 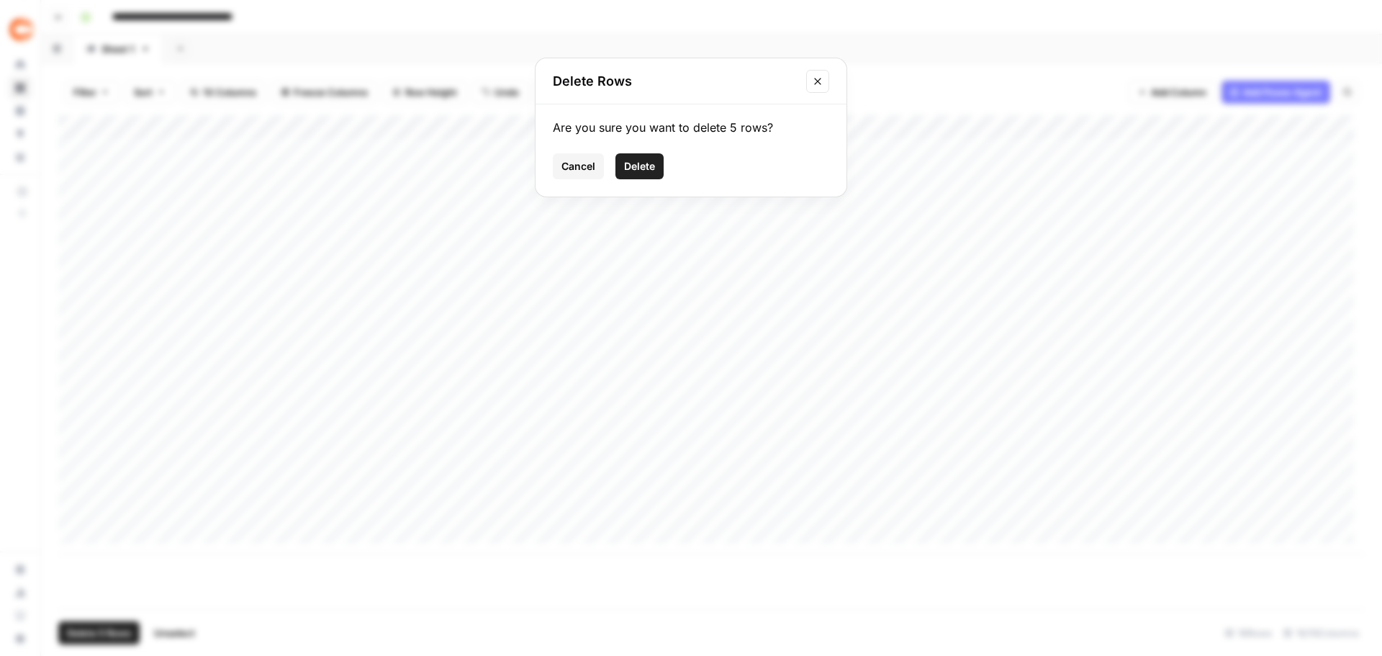 I want to click on span: Delete, so click(x=639, y=166).